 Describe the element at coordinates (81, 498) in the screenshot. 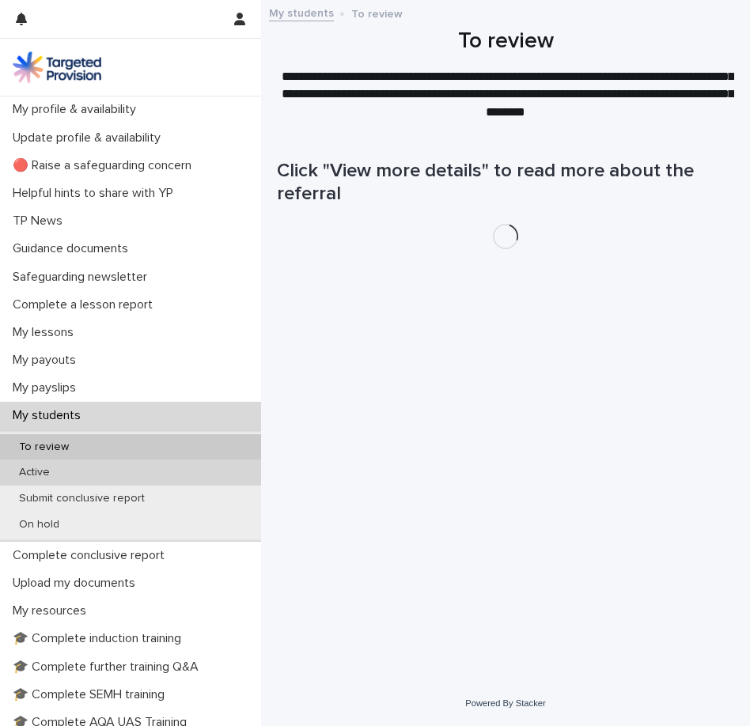

I see `p: Submit conclusive report` at that location.